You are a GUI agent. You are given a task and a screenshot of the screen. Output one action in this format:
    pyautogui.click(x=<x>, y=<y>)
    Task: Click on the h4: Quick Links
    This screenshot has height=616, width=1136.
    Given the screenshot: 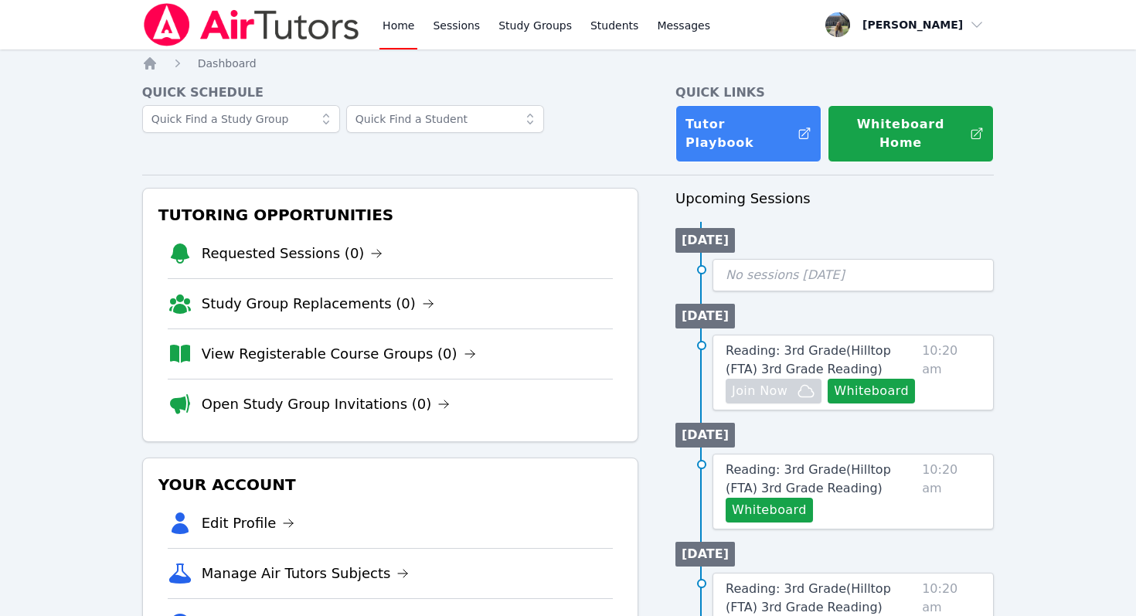 What is the action you would take?
    pyautogui.click(x=834, y=93)
    